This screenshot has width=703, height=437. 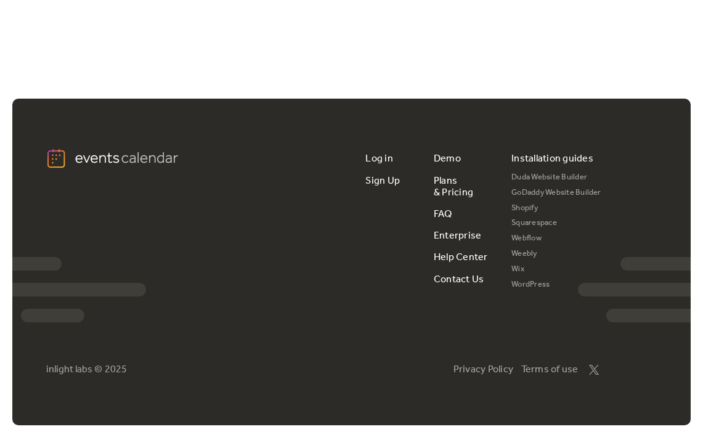 I want to click on a: Wix, so click(x=556, y=269).